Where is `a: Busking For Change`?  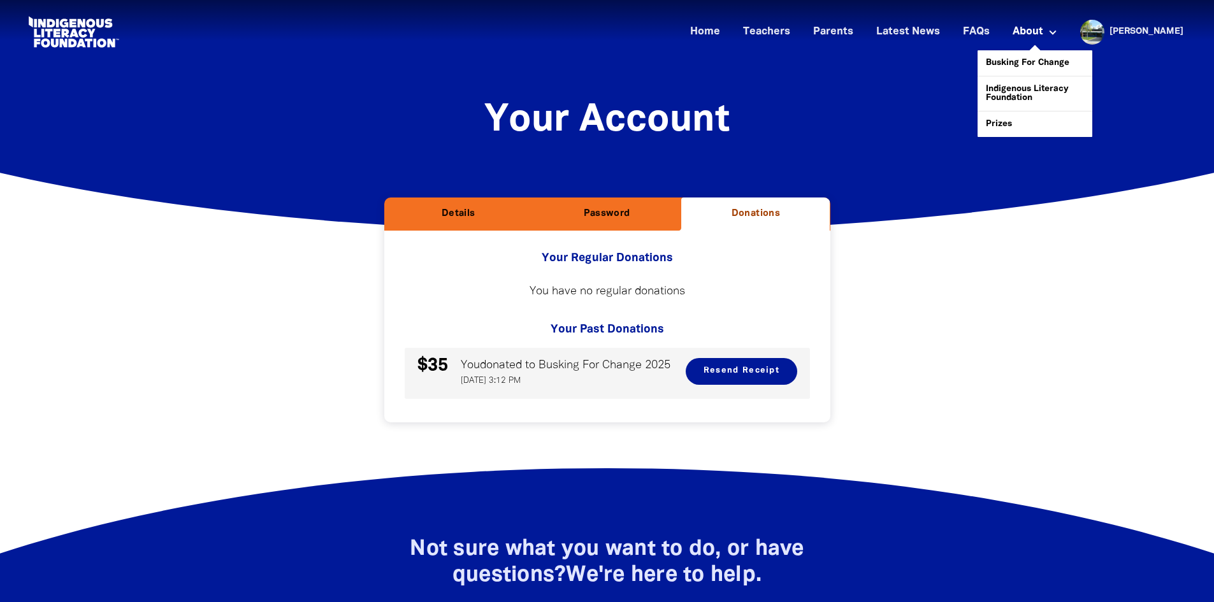 a: Busking For Change is located at coordinates (1035, 63).